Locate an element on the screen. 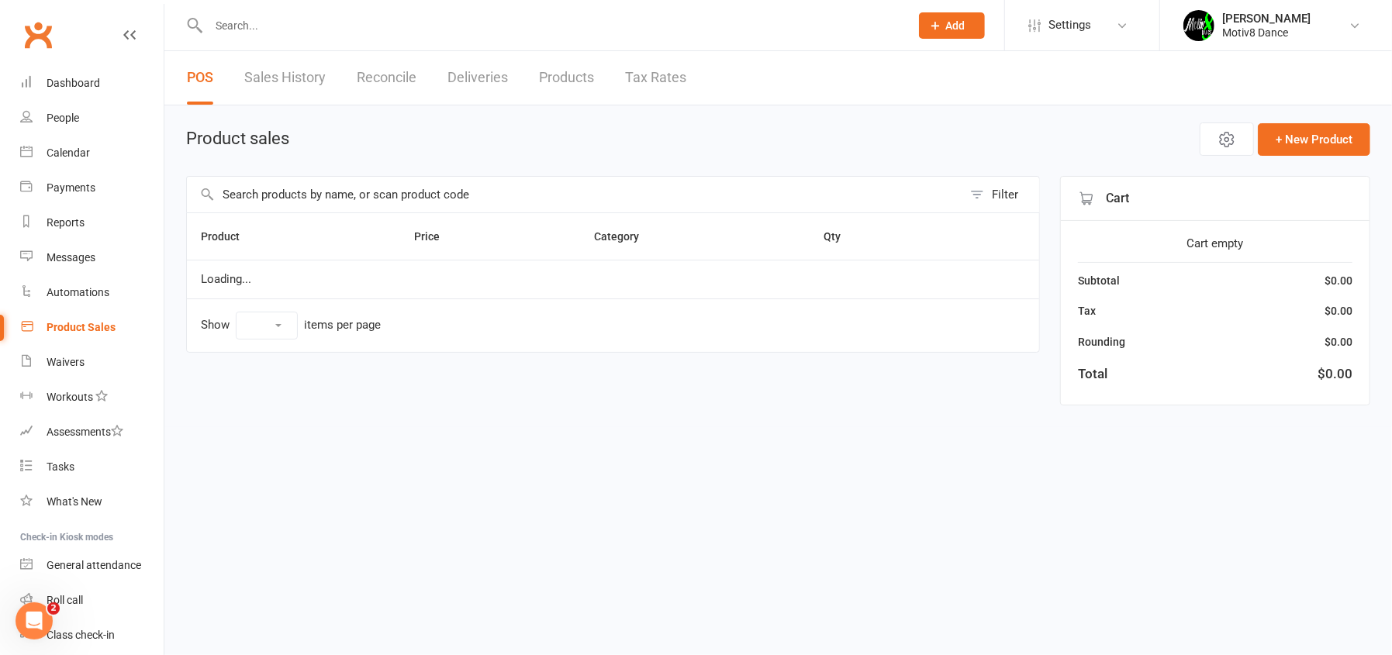  button: Price is located at coordinates (435, 236).